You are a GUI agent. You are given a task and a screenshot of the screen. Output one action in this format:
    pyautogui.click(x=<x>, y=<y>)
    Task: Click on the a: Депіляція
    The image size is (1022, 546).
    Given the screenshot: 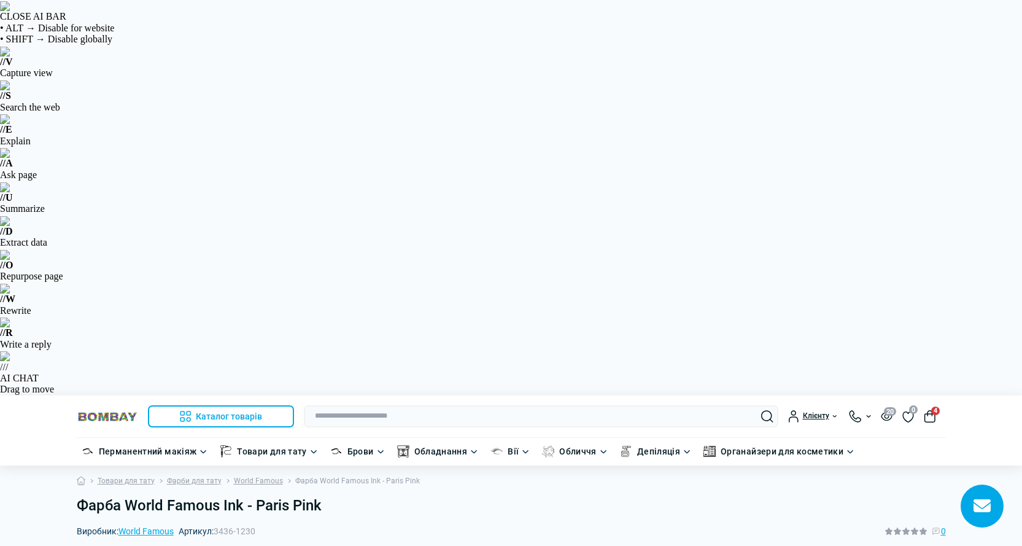 What is the action you would take?
    pyautogui.click(x=659, y=451)
    